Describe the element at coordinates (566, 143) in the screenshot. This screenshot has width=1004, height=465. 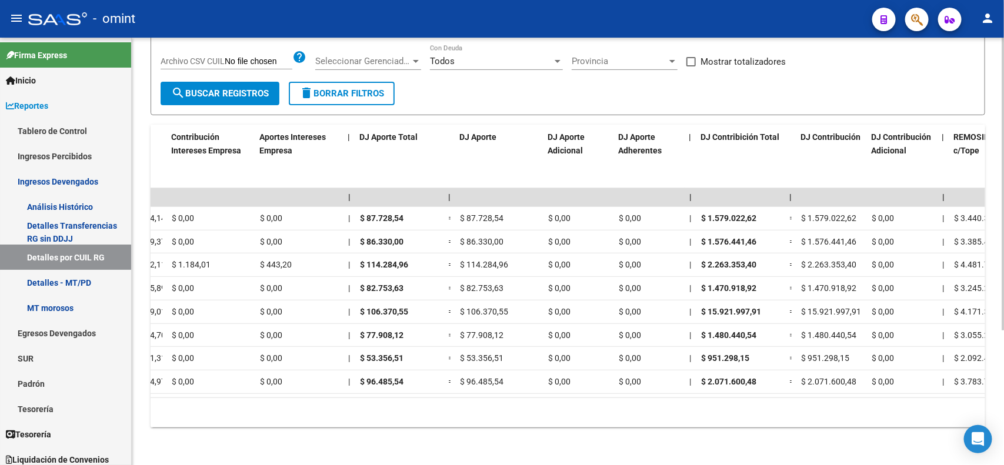
I see `span: DJ Aporte Adicional` at that location.